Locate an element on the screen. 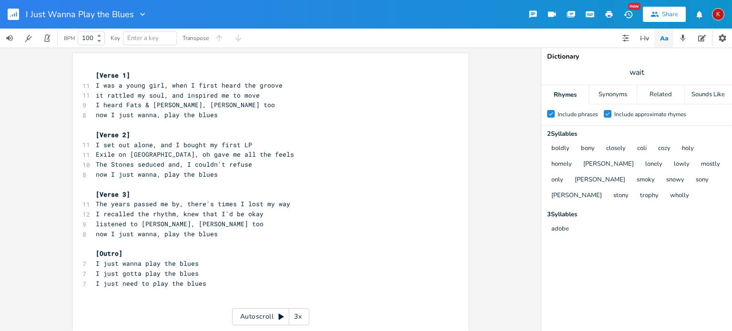 This screenshot has width=732, height=331. button: stony is located at coordinates (621, 196).